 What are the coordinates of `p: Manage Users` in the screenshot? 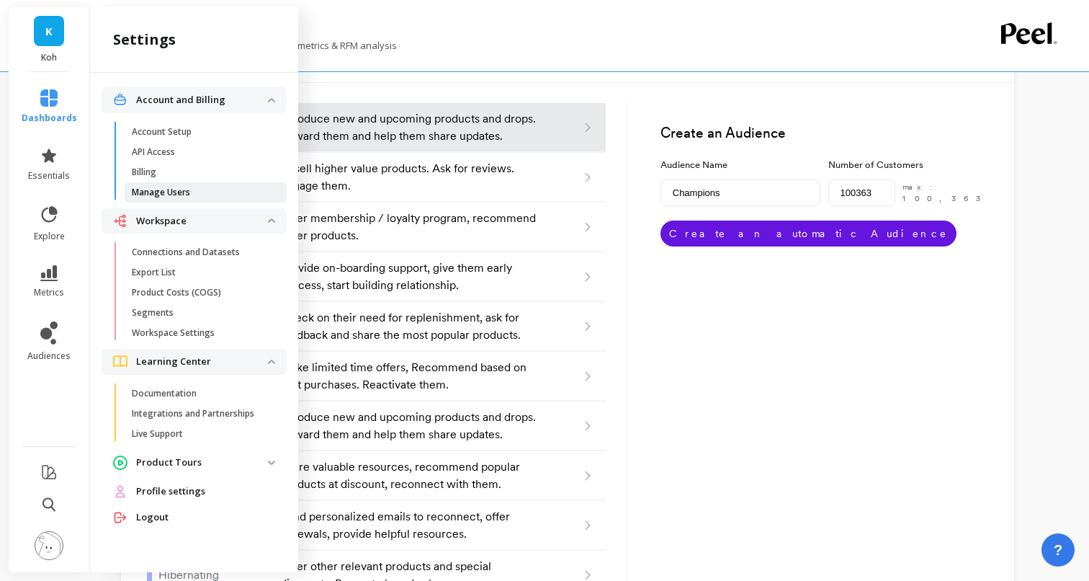 It's located at (161, 192).